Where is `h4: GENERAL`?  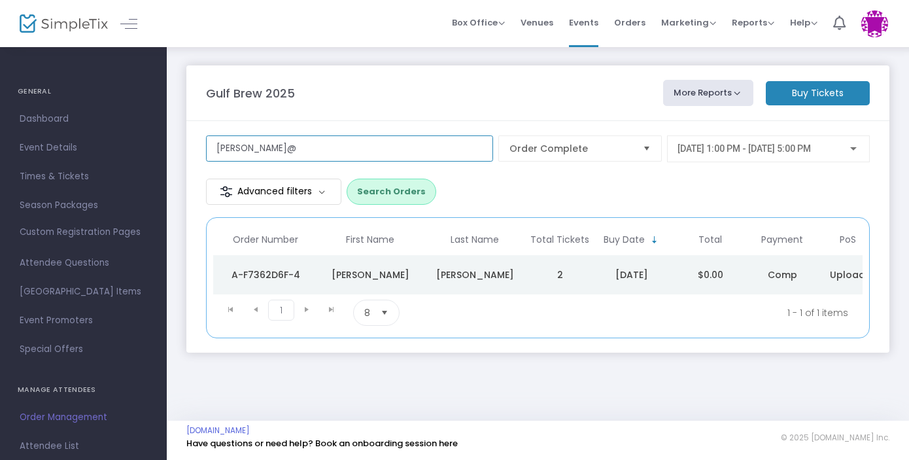
h4: GENERAL is located at coordinates (83, 92).